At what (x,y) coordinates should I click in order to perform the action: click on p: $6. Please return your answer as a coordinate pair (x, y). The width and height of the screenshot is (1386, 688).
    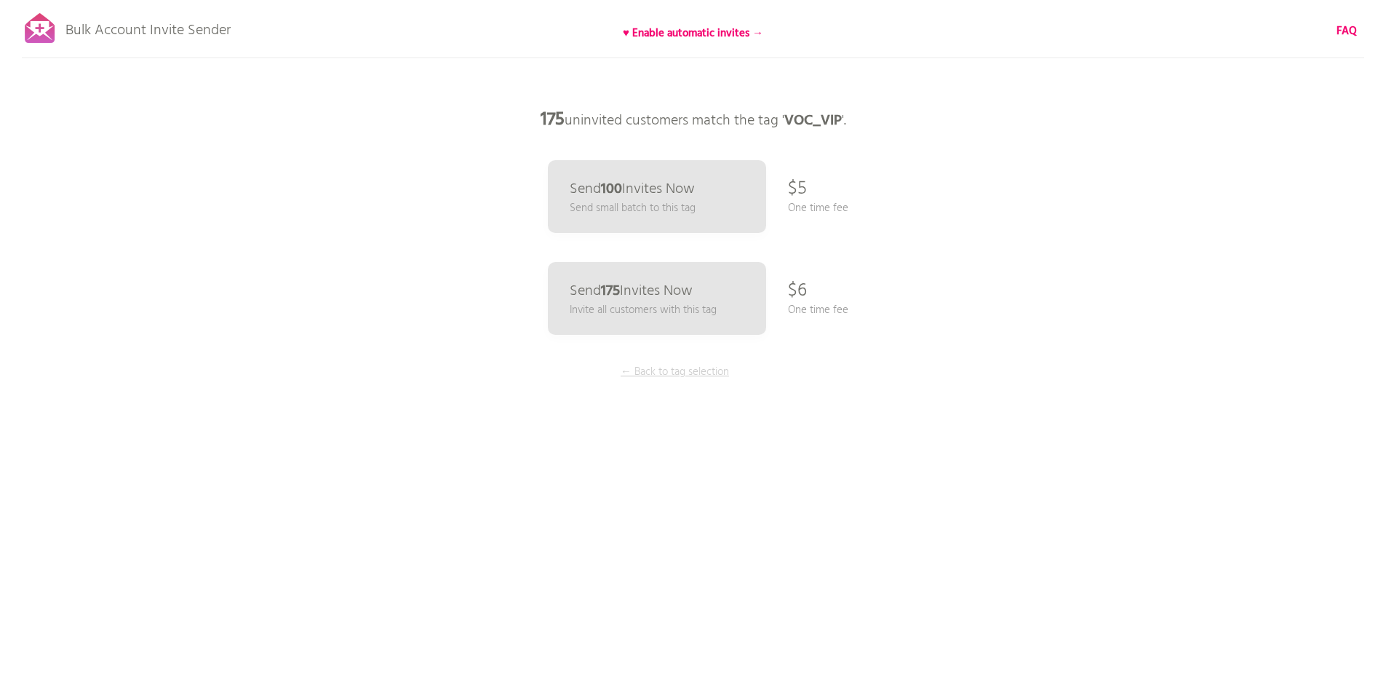
    Looking at the image, I should click on (798, 291).